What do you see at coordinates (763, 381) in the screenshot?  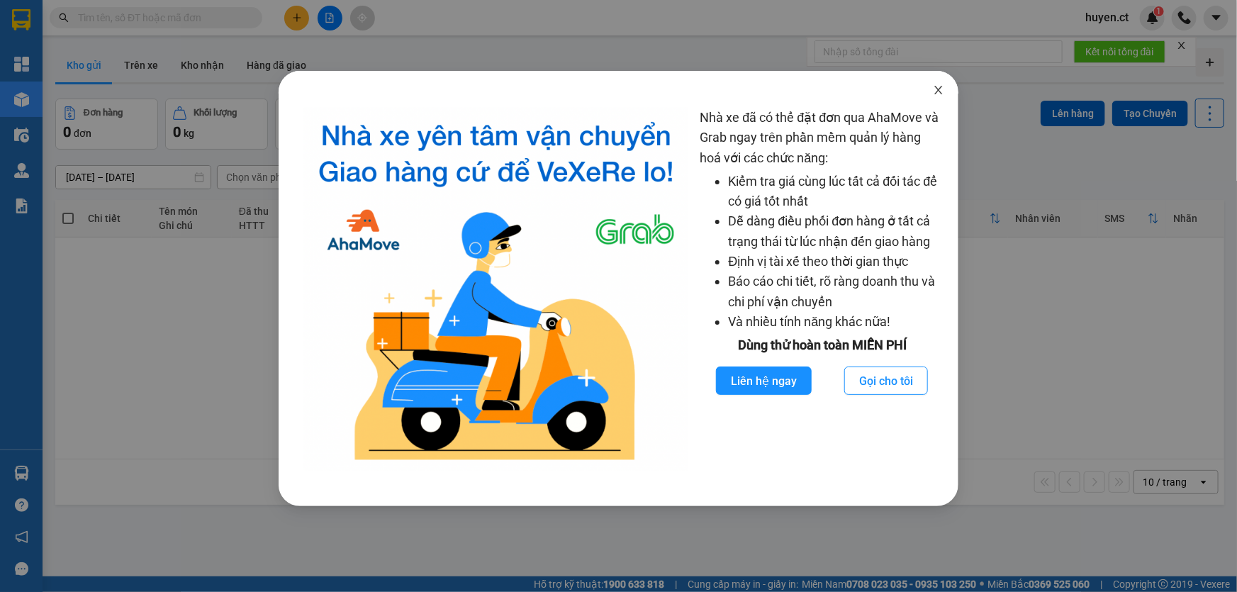 I see `button: Liên hệ ngay` at bounding box center [763, 381].